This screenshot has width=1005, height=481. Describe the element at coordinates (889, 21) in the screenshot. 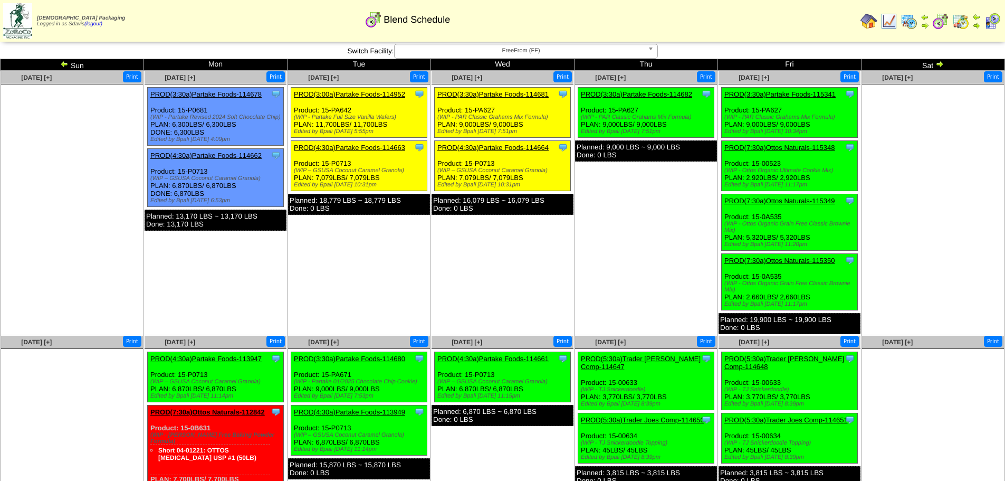

I see `img: line_graph.gif` at that location.